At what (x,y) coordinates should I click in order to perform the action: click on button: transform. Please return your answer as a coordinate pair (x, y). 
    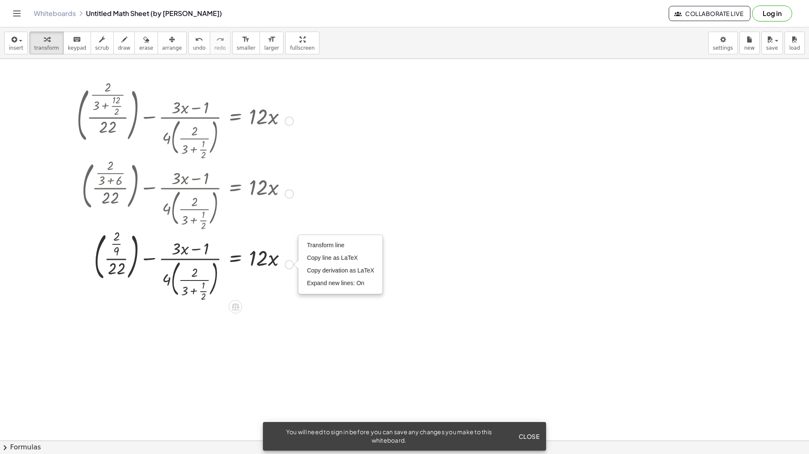
    Looking at the image, I should click on (46, 43).